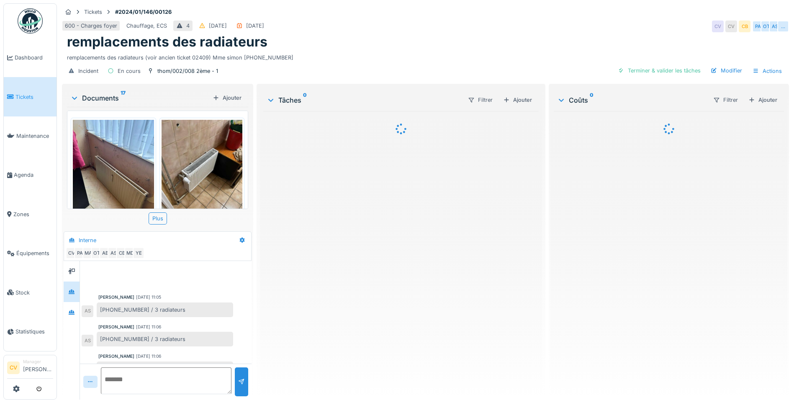 The height and width of the screenshot is (403, 794). What do you see at coordinates (30, 57) in the screenshot?
I see `a: Dashboard` at bounding box center [30, 57].